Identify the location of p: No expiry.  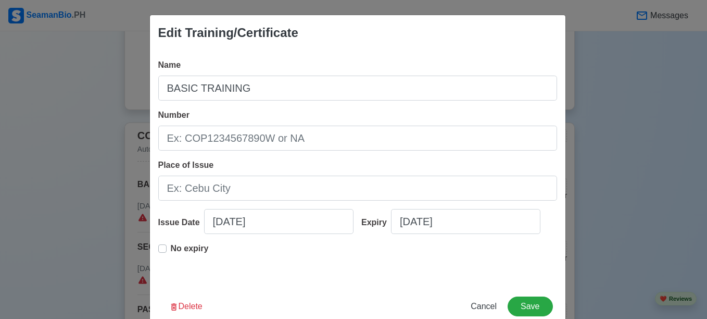
(189, 248).